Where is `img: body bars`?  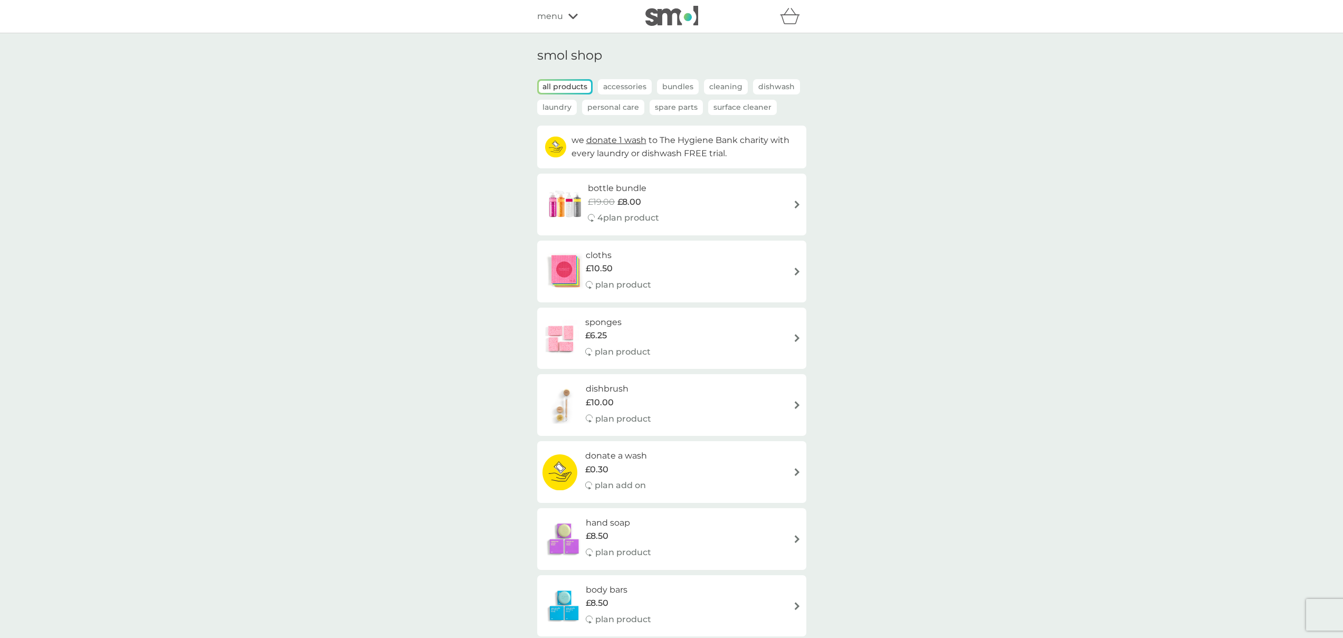
img: body bars is located at coordinates (564, 606).